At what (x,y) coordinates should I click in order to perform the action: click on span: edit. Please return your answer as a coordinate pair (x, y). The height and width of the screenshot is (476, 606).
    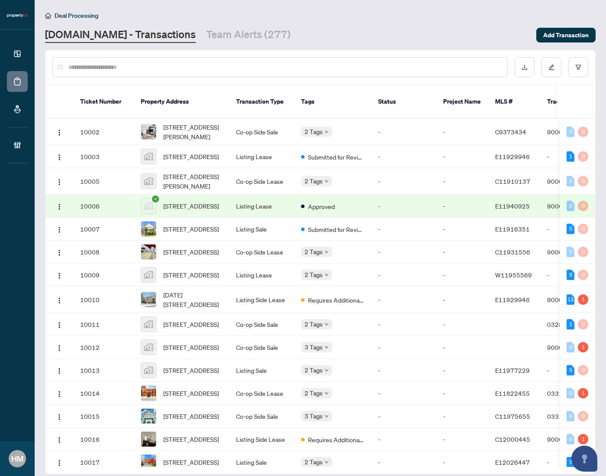
    Looking at the image, I should click on (552, 67).